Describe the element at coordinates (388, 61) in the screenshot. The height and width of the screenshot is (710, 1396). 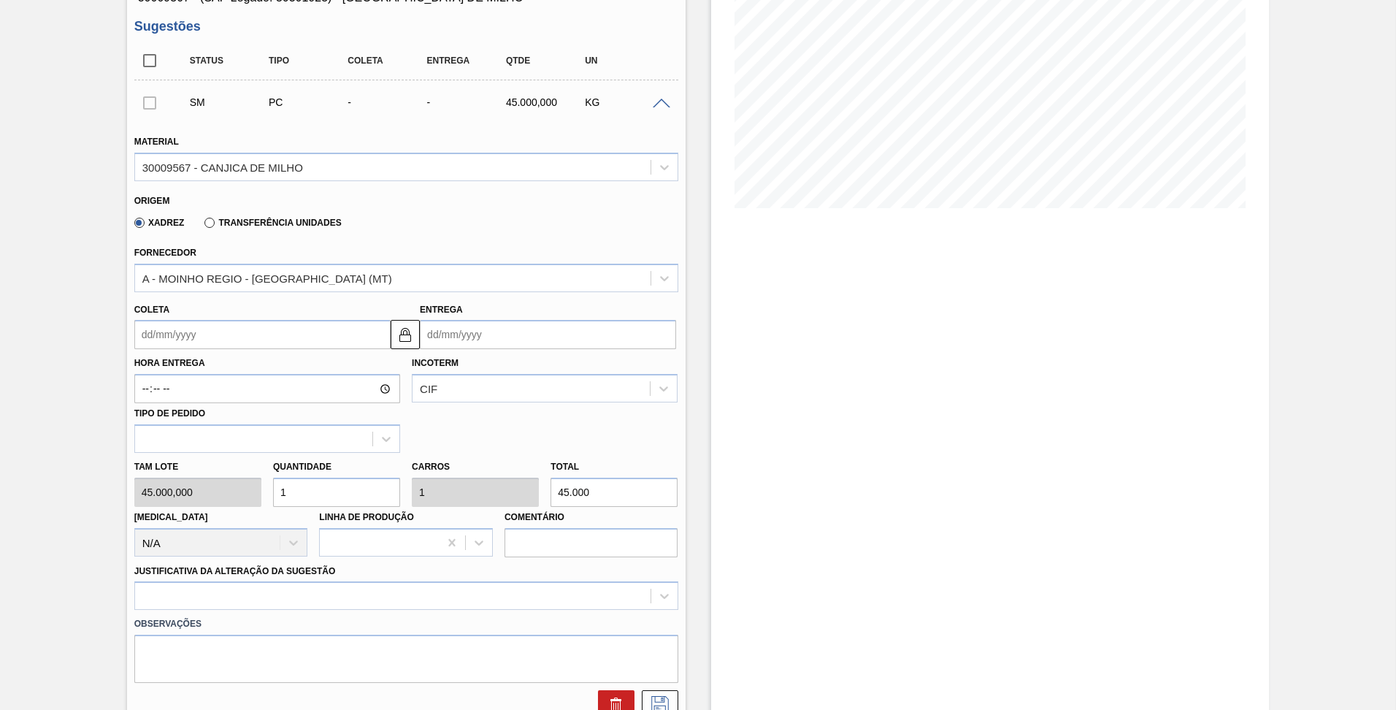
I see `div: Coleta` at that location.